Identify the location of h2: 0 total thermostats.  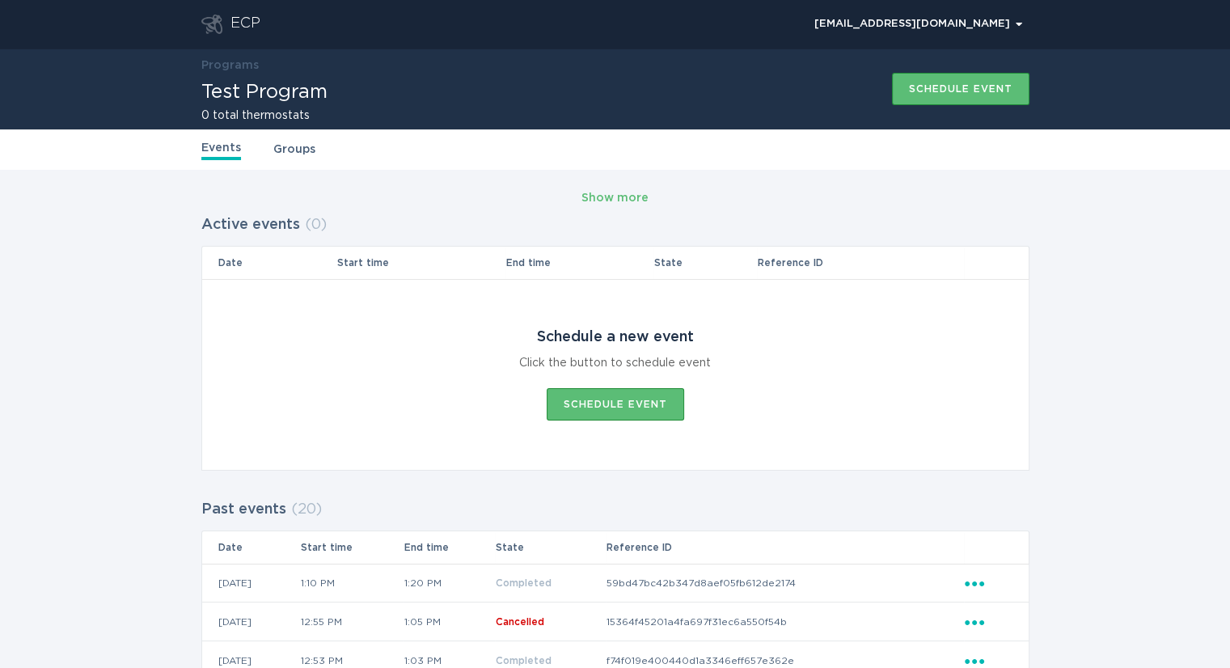
(264, 116).